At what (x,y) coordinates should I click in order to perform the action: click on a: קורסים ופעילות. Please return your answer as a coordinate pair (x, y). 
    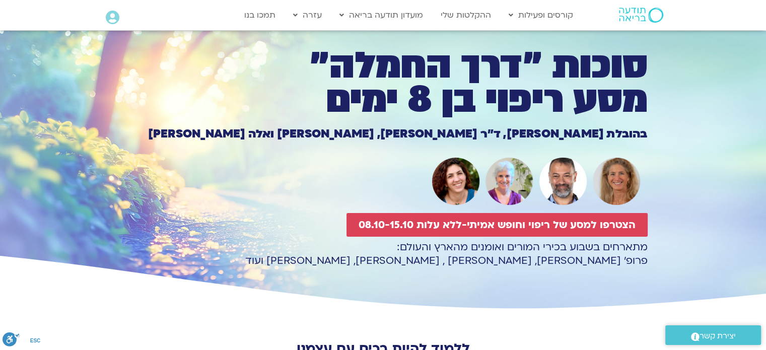
    Looking at the image, I should click on (541, 15).